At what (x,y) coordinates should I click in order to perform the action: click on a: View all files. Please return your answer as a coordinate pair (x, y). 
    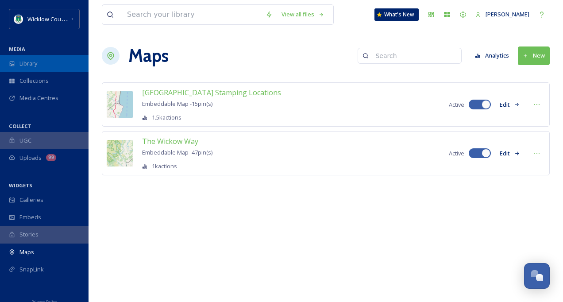
    Looking at the image, I should click on (303, 14).